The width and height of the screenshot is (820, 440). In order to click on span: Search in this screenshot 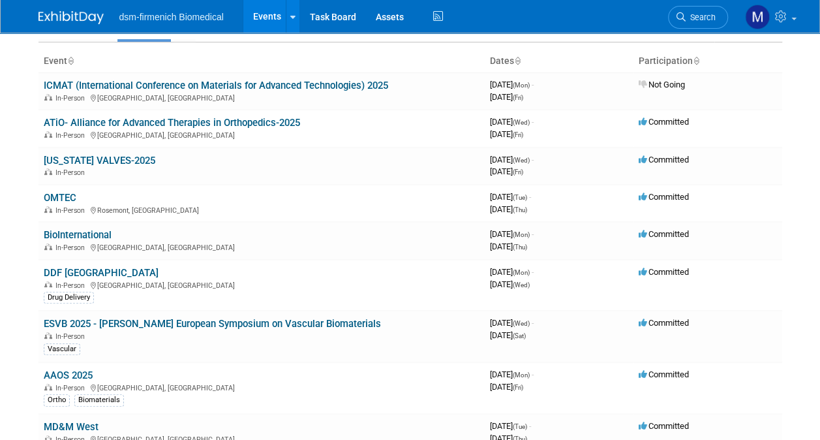, I will do `click(701, 17)`.